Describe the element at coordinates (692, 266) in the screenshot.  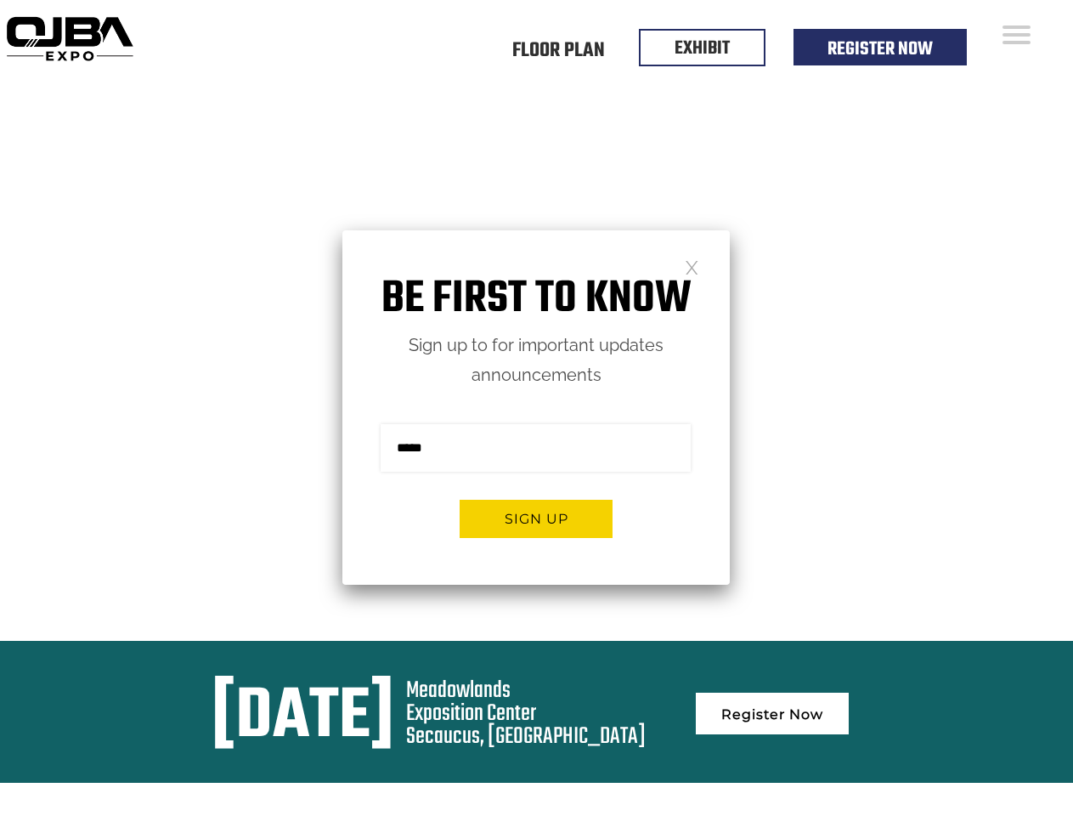
I see `a: Close` at that location.